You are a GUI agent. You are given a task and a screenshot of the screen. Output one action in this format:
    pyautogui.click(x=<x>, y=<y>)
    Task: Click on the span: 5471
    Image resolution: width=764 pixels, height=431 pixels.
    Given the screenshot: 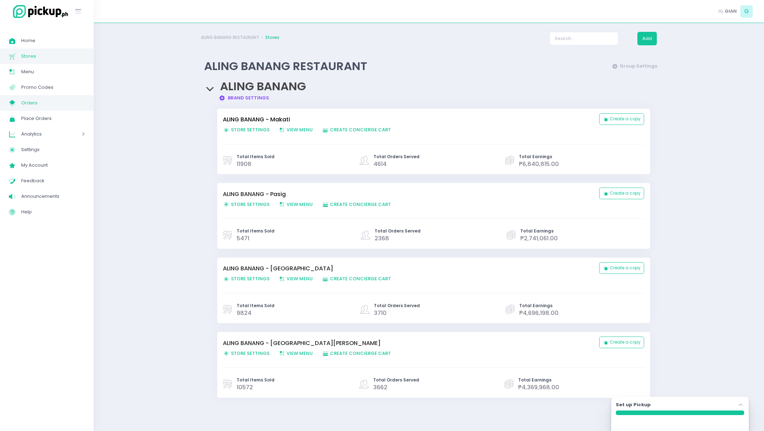 What is the action you would take?
    pyautogui.click(x=243, y=238)
    